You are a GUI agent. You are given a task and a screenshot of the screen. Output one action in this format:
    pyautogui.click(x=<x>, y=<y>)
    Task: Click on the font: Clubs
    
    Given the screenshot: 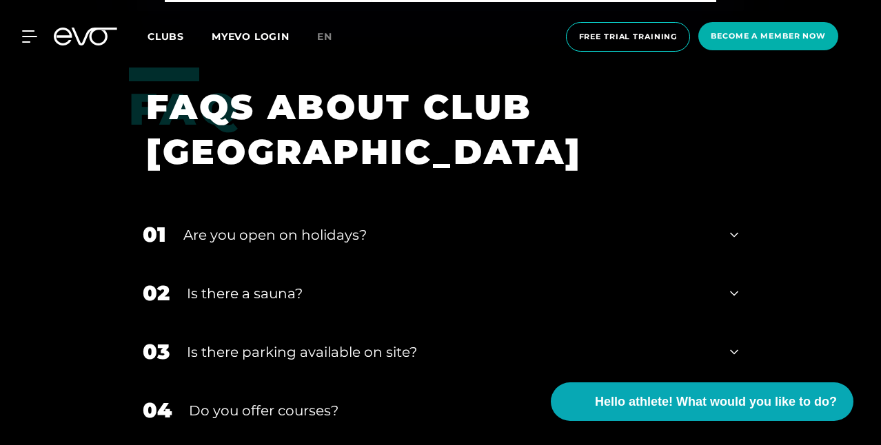 What is the action you would take?
    pyautogui.click(x=165, y=37)
    